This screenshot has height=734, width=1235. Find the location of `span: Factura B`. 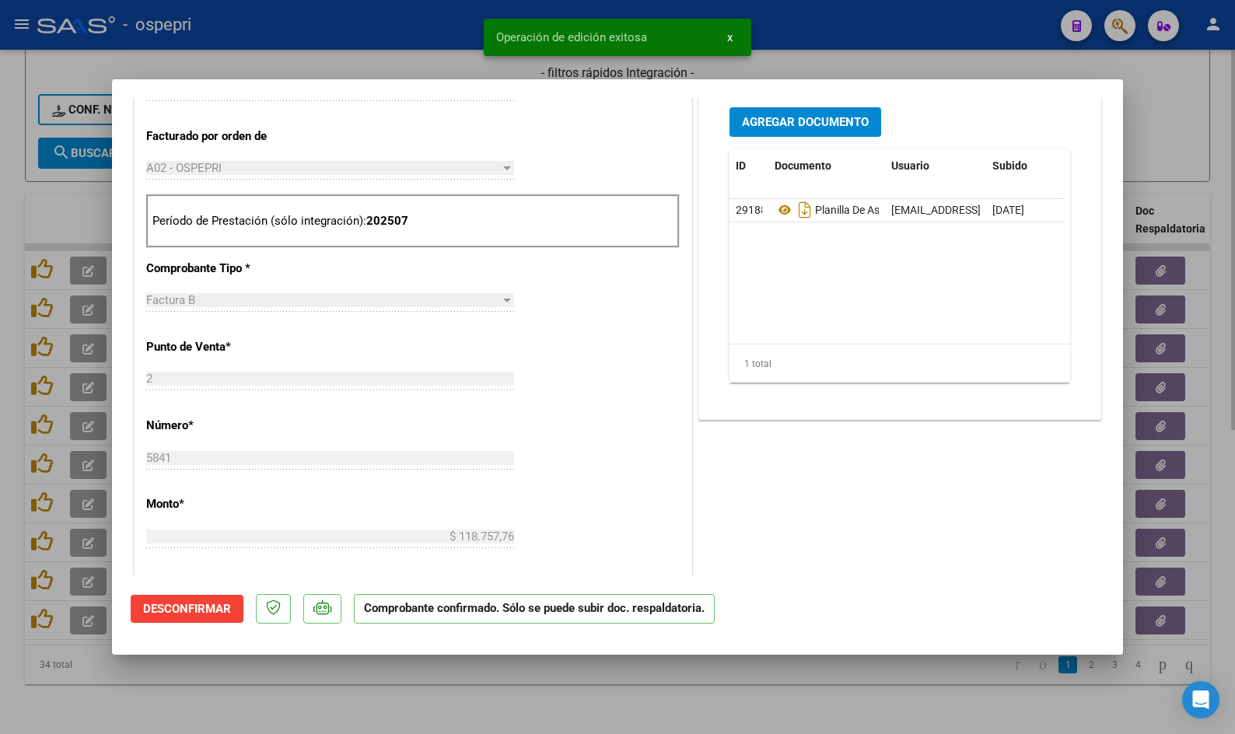

span: Factura B is located at coordinates (170, 300).